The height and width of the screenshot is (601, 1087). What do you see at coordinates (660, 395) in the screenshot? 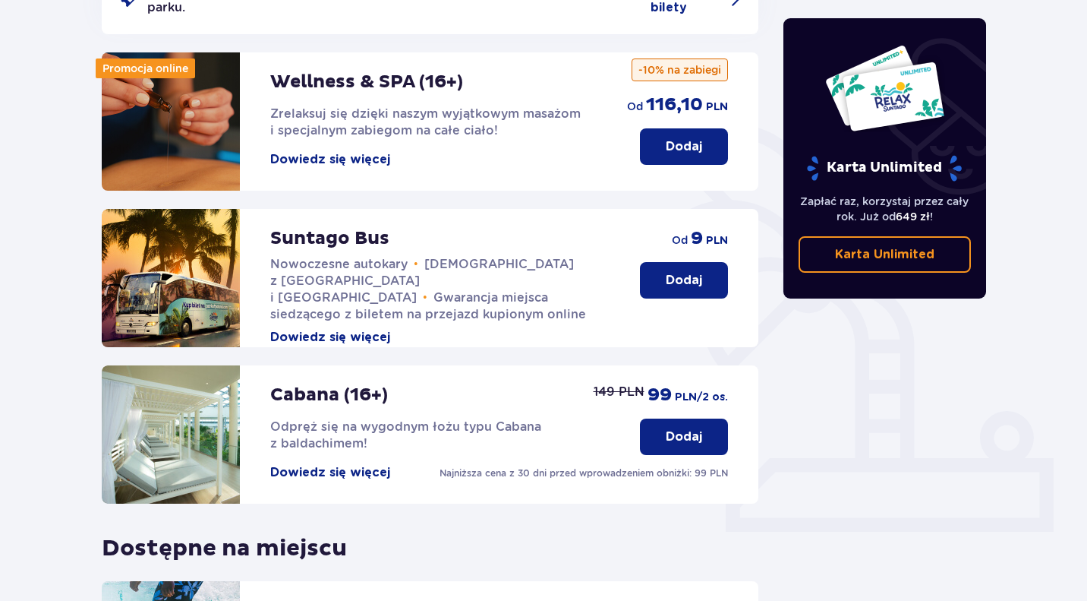
I see `p: 99` at bounding box center [660, 395].